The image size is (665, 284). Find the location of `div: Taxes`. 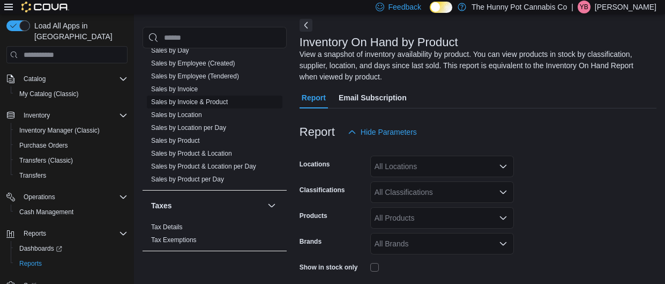

div: Taxes is located at coordinates (214, 235).